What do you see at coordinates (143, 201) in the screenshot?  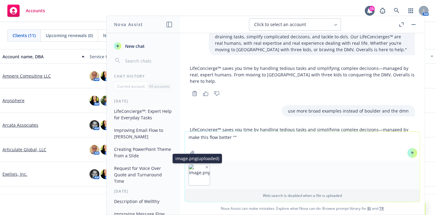 I see `button: Description of Wellthy` at bounding box center [143, 201].